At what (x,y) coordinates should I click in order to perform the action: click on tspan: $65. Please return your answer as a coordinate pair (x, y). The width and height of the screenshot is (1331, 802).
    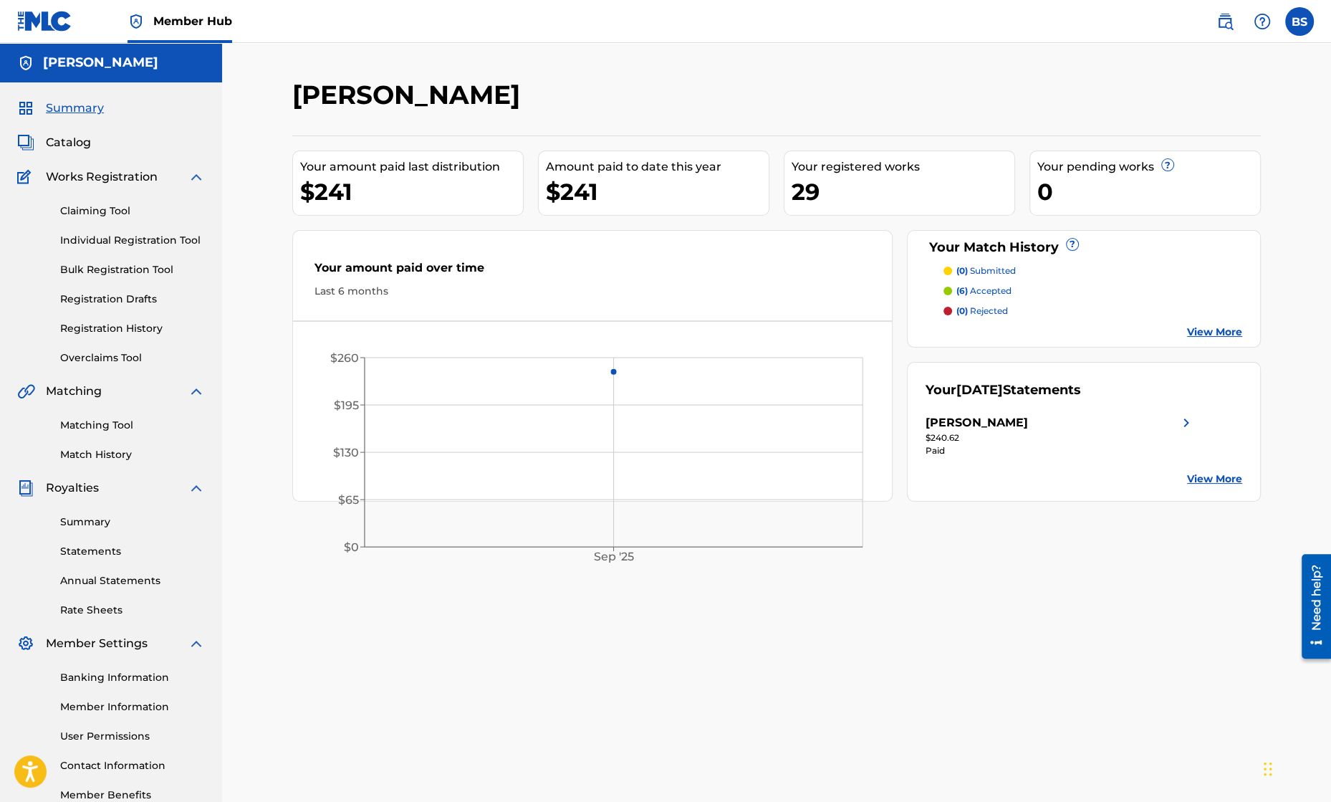
    Looking at the image, I should click on (348, 499).